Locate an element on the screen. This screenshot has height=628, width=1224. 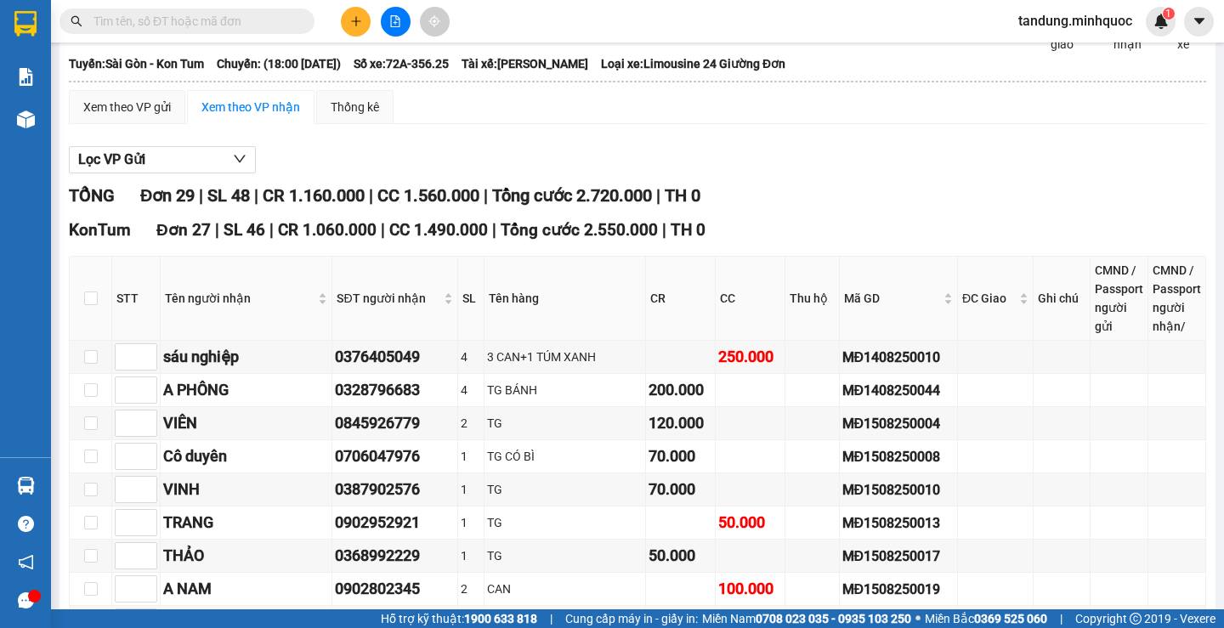
div: 0902802345 is located at coordinates (394, 589).